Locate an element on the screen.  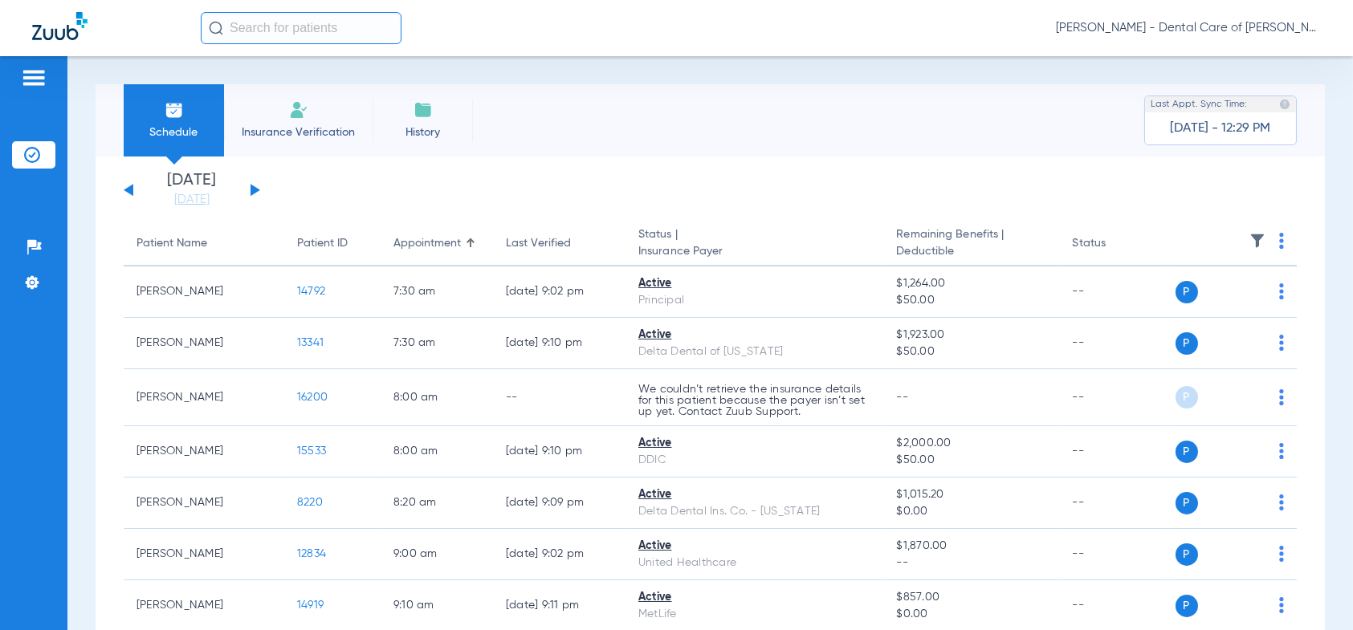
span: $1,923.00 is located at coordinates (971, 335).